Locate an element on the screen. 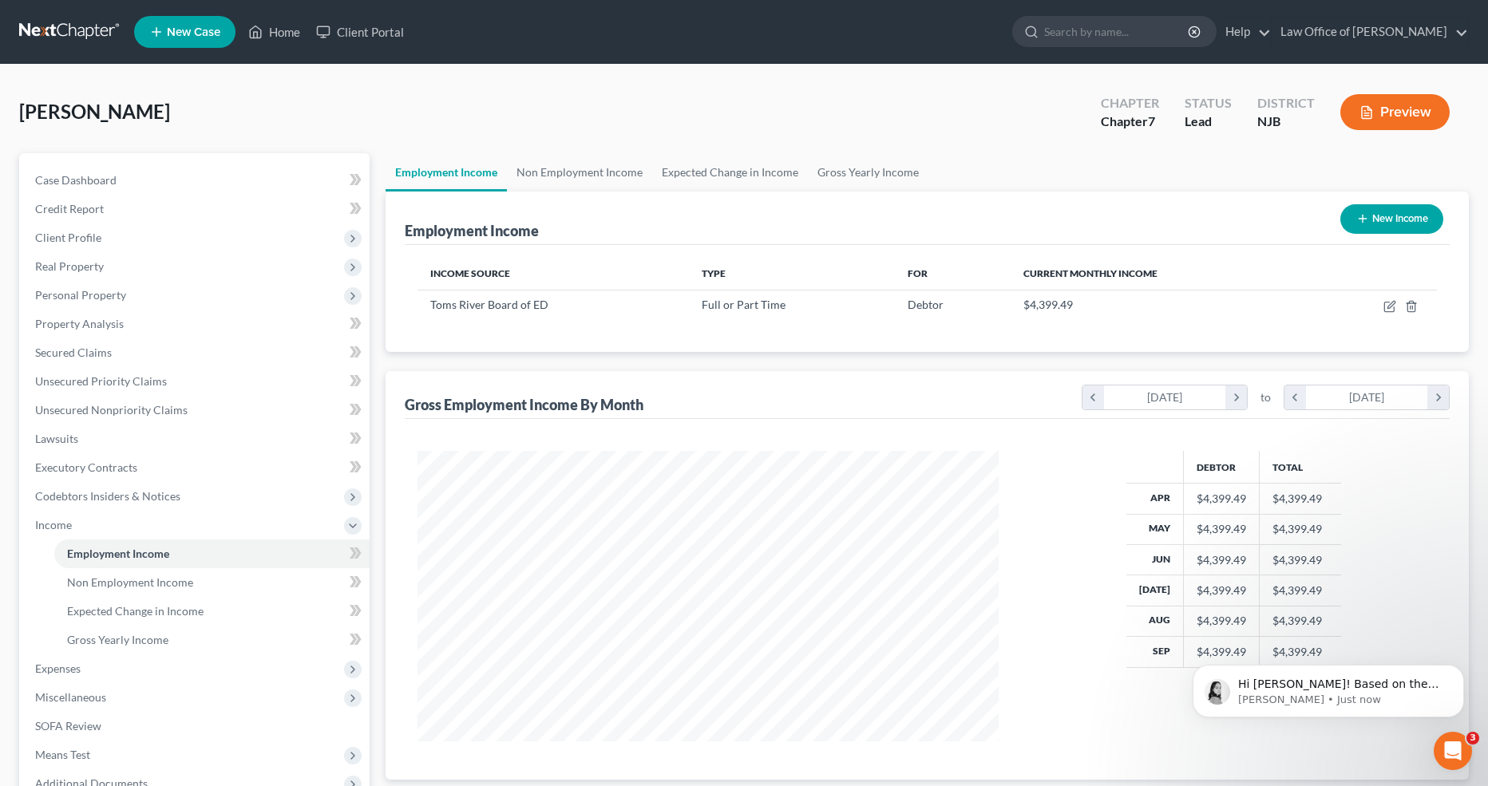 The height and width of the screenshot is (786, 1488). span: 3 is located at coordinates (1473, 738).